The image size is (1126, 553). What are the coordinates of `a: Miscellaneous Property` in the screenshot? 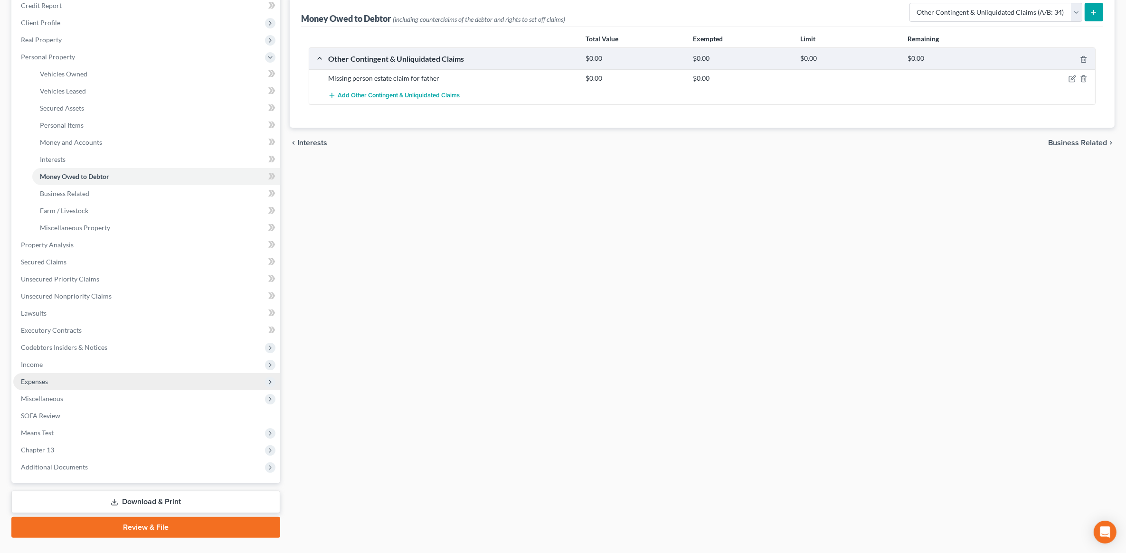 It's located at (156, 228).